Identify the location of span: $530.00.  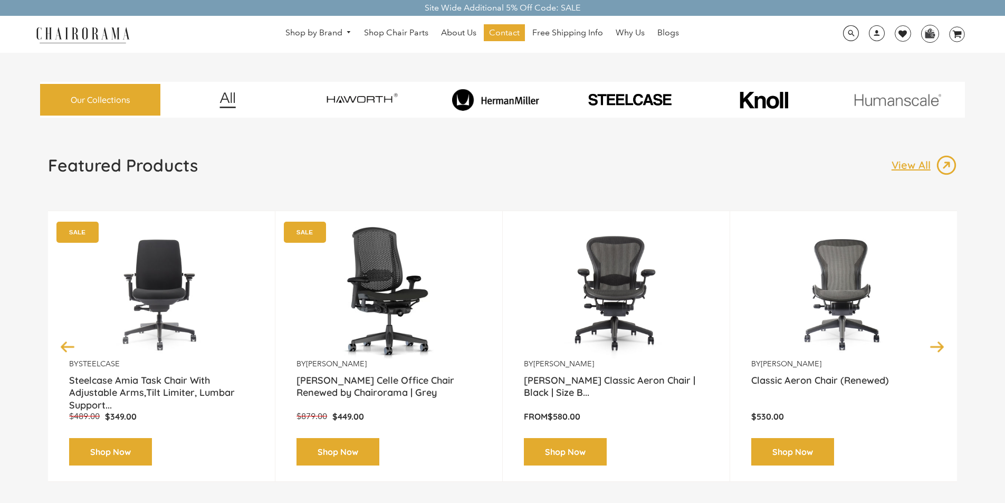
(768, 416).